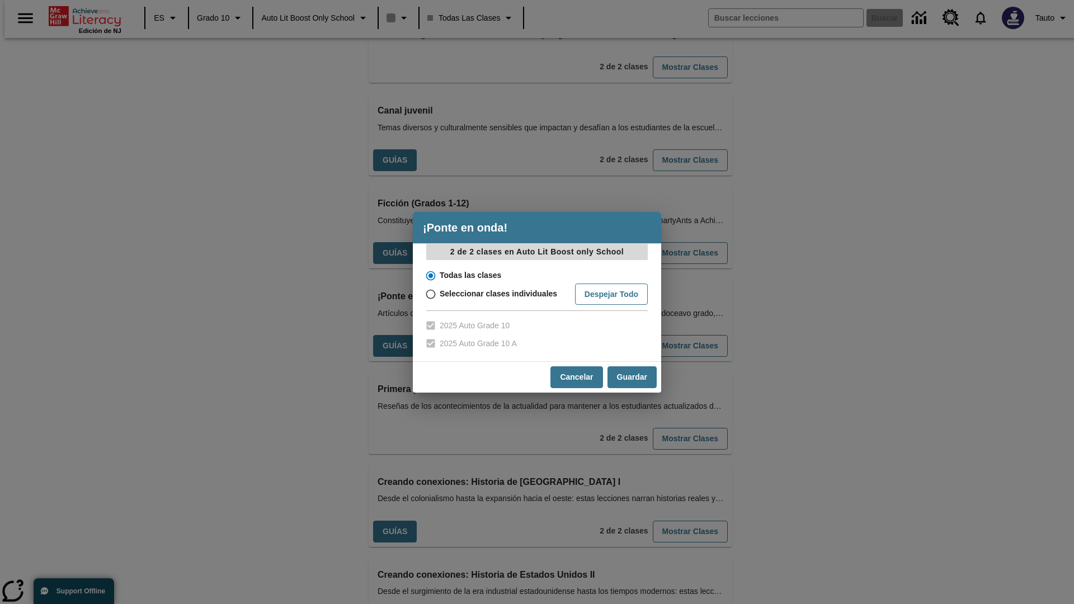 The width and height of the screenshot is (1074, 604). Describe the element at coordinates (612, 294) in the screenshot. I see `button: Despejar todo` at that location.